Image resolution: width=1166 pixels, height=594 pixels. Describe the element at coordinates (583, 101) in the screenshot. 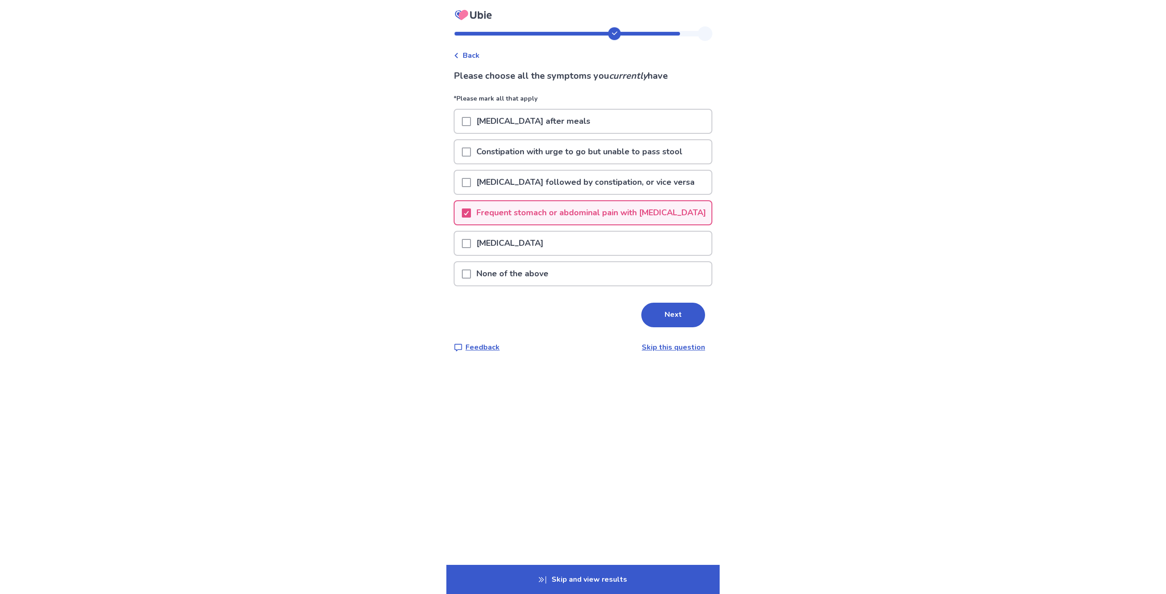

I see `p: *Please mark all that apply` at that location.